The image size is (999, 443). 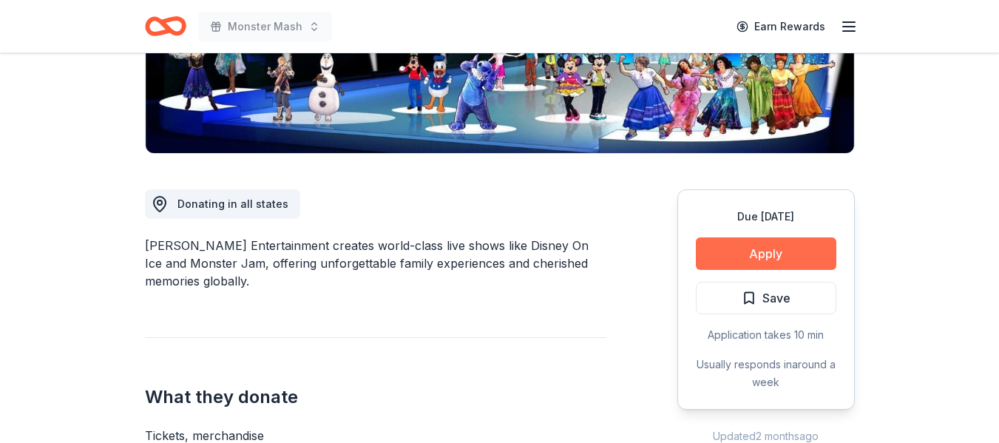 What do you see at coordinates (766, 298) in the screenshot?
I see `button: Save` at bounding box center [766, 298].